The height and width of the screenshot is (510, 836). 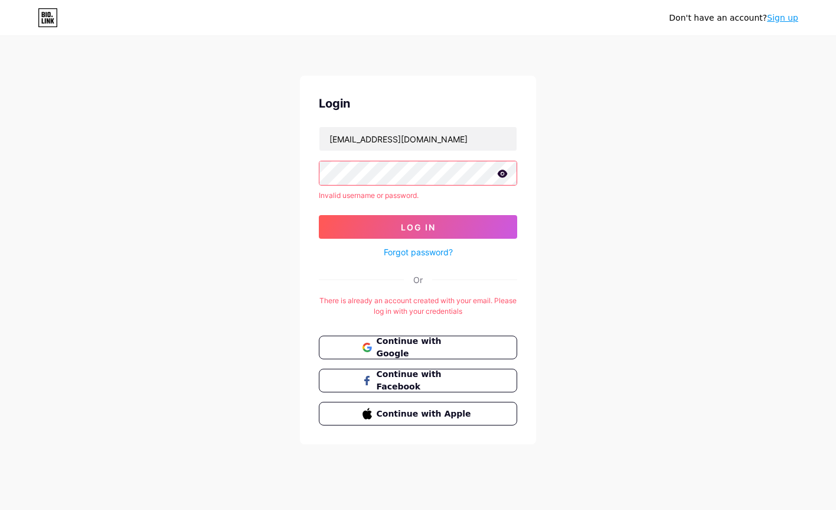 I want to click on a: Continue with Facebook, so click(x=418, y=380).